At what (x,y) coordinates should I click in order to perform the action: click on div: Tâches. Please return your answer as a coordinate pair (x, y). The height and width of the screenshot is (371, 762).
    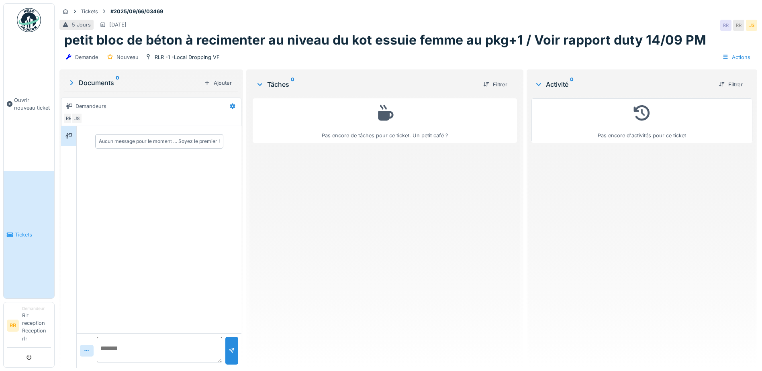
    Looking at the image, I should click on (366, 84).